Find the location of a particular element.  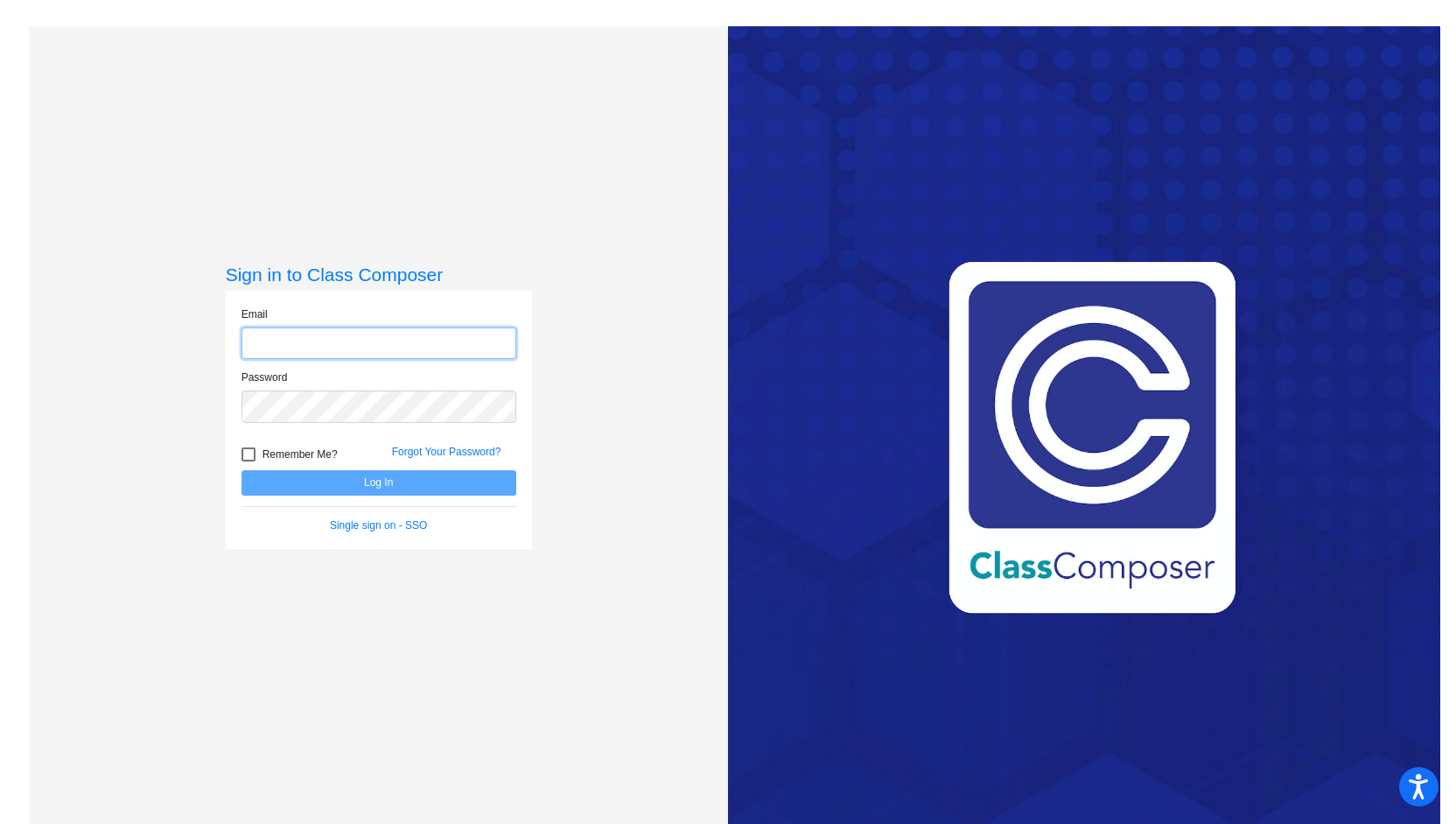

button: Log In is located at coordinates (378, 482).